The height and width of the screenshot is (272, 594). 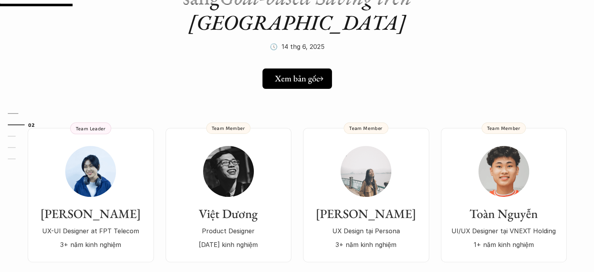 What do you see at coordinates (297, 46) in the screenshot?
I see `p: 🕔 14 thg 6, 2025` at bounding box center [297, 46].